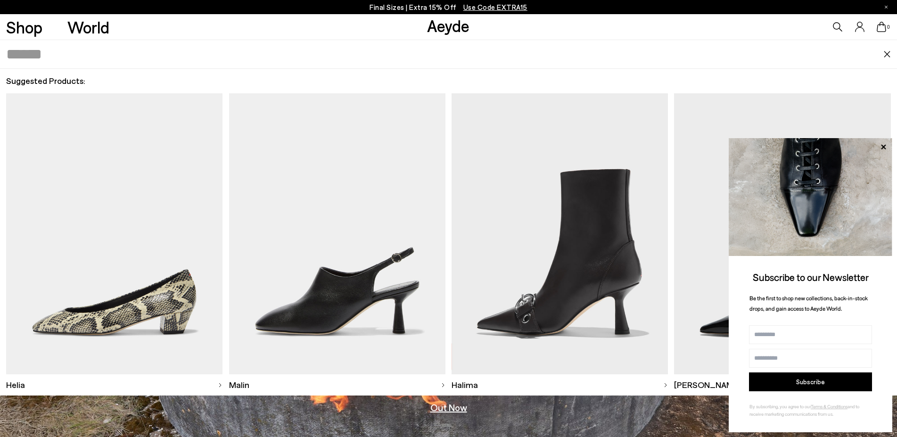  What do you see at coordinates (808, 303) in the screenshot?
I see `span: Be the first to shop new collections, back-in-stock drops, and gain access to Aeyde World.` at bounding box center [808, 303].